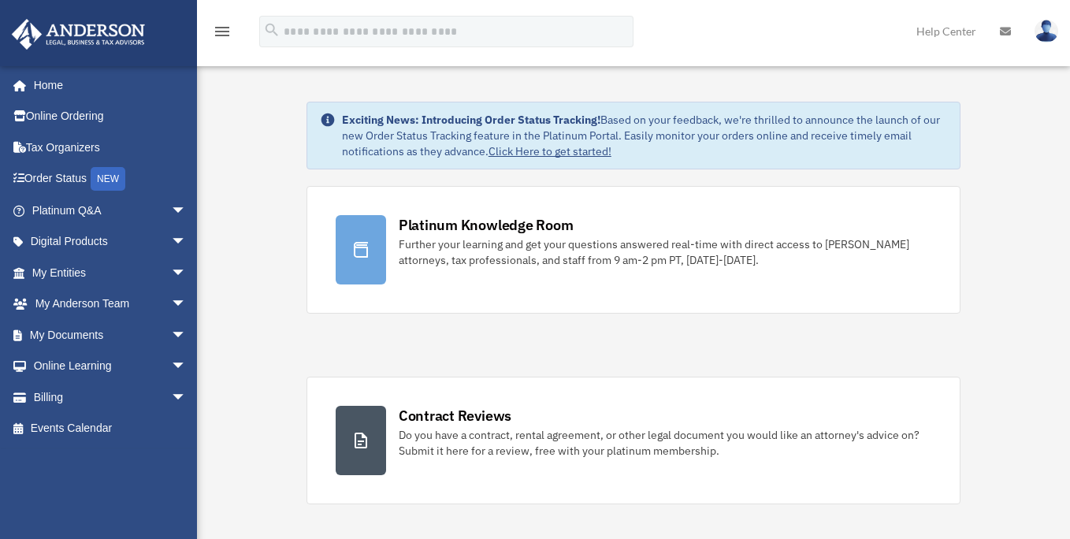 This screenshot has height=539, width=1070. I want to click on a: Platinum Q&Aarrow_drop_down, so click(110, 210).